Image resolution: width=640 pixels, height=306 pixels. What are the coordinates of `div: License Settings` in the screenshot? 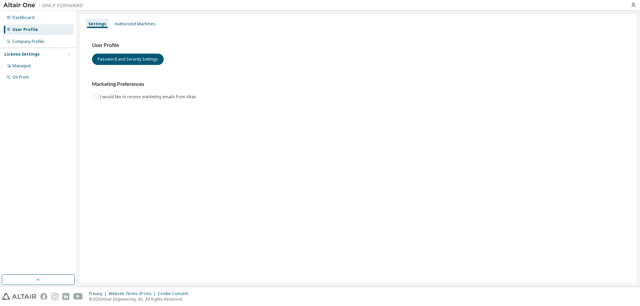 It's located at (22, 54).